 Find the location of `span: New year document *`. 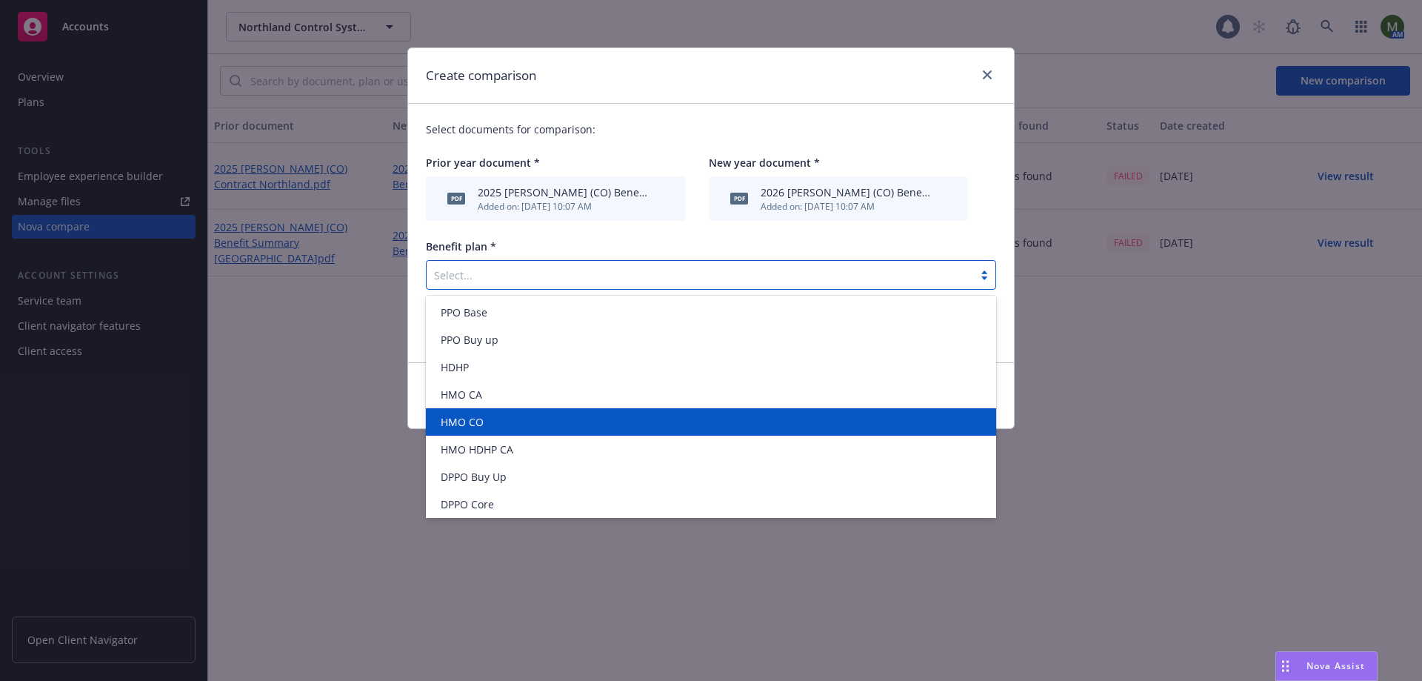

span: New year document * is located at coordinates (765, 162).